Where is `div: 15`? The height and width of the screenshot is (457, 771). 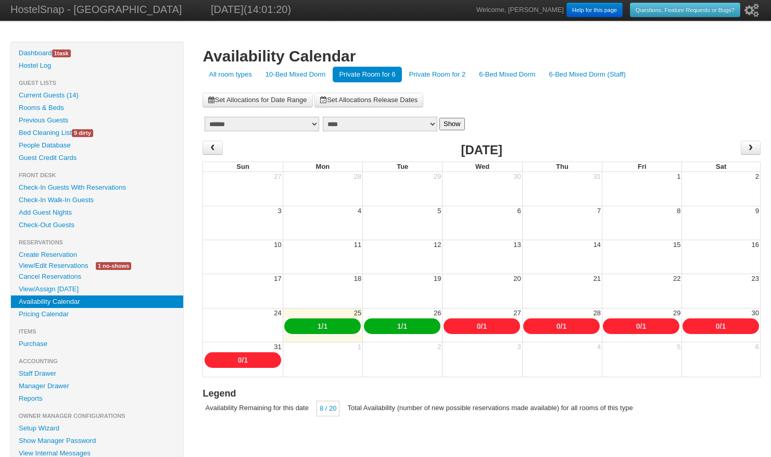 div: 15 is located at coordinates (677, 245).